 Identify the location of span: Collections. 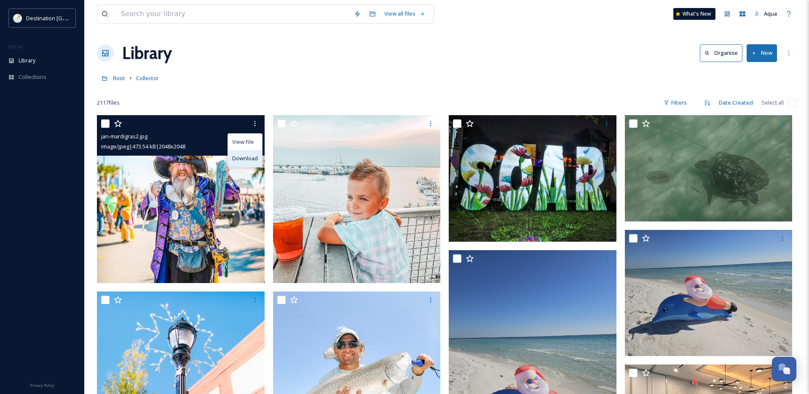
(32, 77).